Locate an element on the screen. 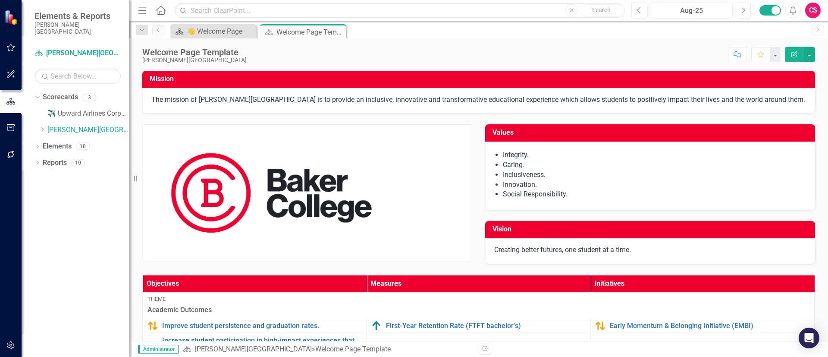 This screenshot has width=828, height=357. input: Search Below... is located at coordinates (78, 76).